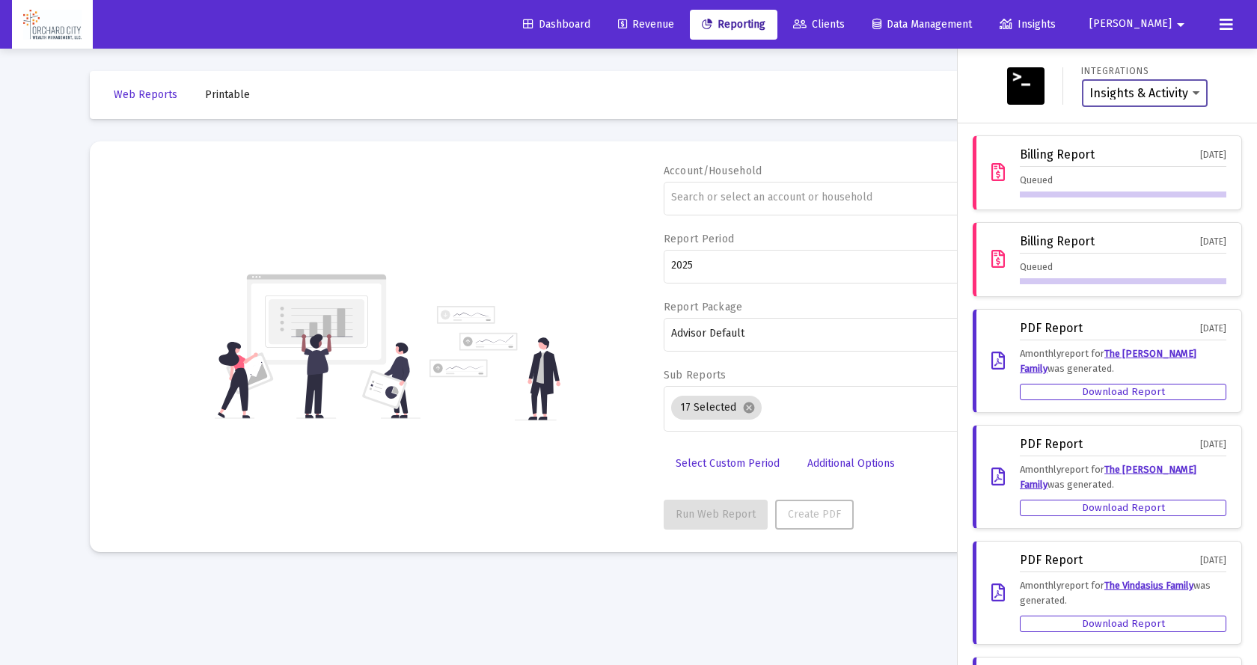  What do you see at coordinates (922, 25) in the screenshot?
I see `a: Data Management` at bounding box center [922, 25].